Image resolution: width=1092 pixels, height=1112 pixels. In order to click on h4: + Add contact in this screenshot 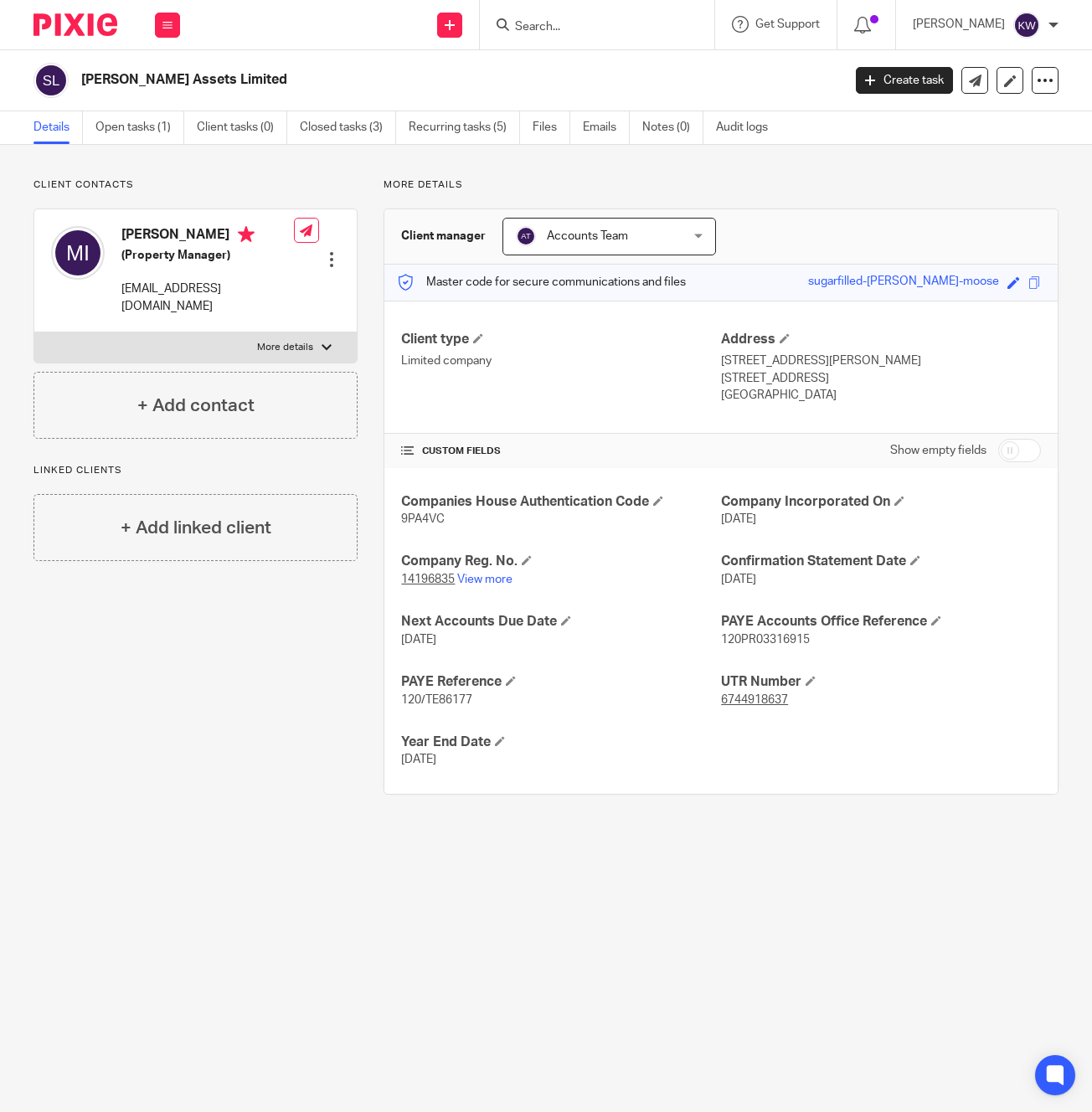, I will do `click(196, 405)`.